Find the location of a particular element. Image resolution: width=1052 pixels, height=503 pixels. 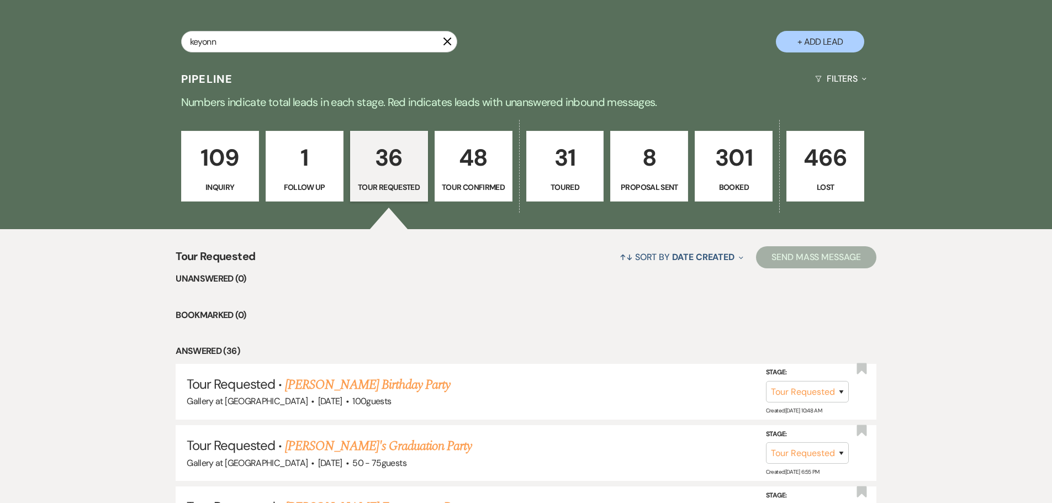

li: Bookmarked (0) is located at coordinates (526, 315).